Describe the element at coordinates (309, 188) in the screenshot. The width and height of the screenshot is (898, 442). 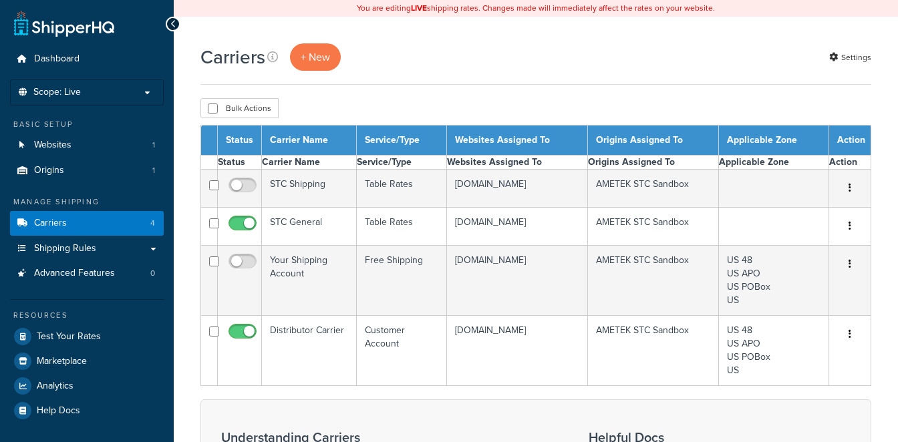
I see `td: STC Shipping` at that location.